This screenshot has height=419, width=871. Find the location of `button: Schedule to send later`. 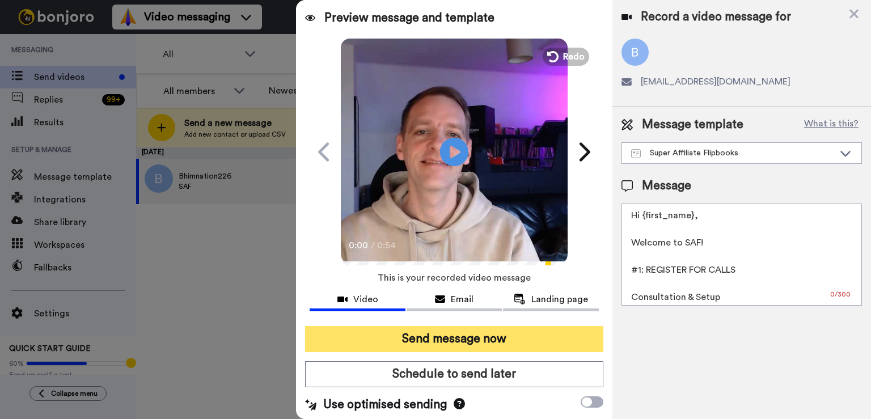

button: Schedule to send later is located at coordinates (454, 374).